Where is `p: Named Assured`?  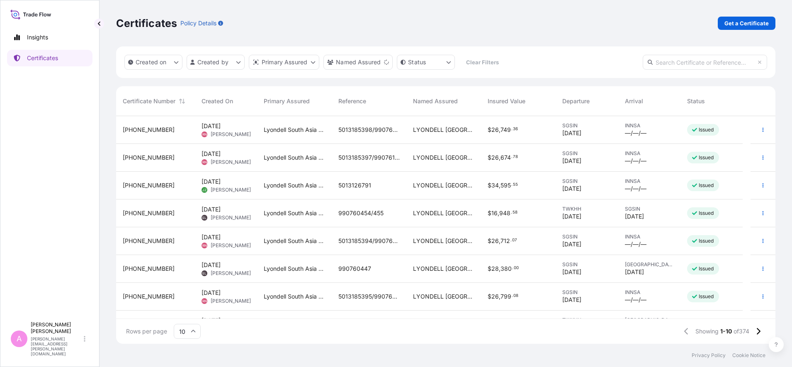 p: Named Assured is located at coordinates (358, 62).